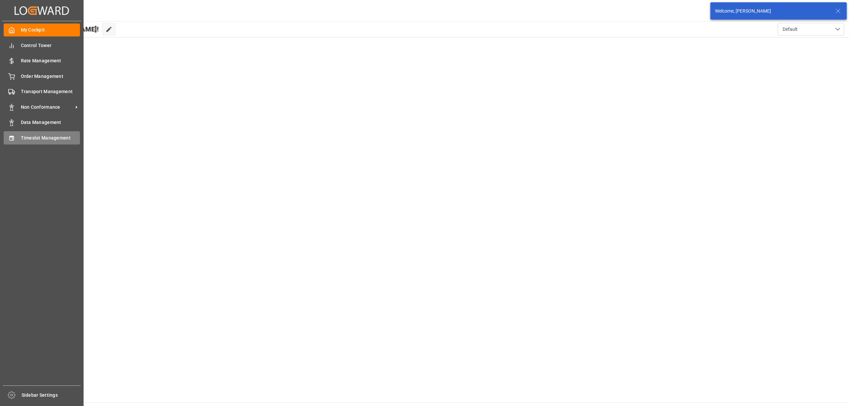 This screenshot has width=849, height=406. I want to click on span: Control Tower, so click(50, 45).